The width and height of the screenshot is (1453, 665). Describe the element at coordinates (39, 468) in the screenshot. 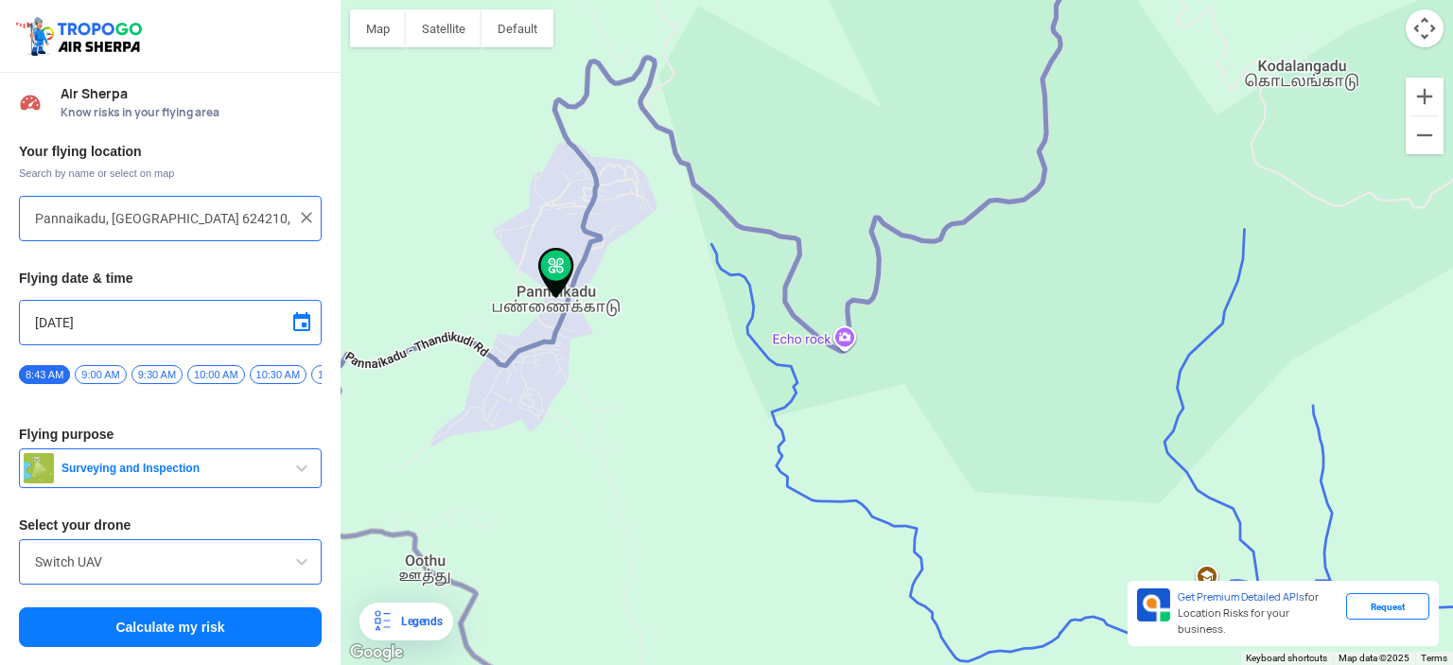

I see `img: survey.png` at that location.